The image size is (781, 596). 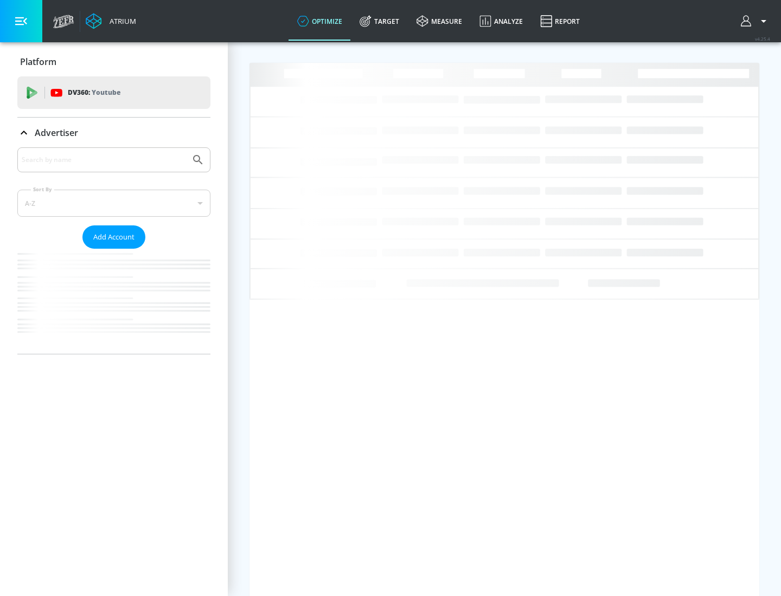 What do you see at coordinates (114, 237) in the screenshot?
I see `span: Add Account` at bounding box center [114, 237].